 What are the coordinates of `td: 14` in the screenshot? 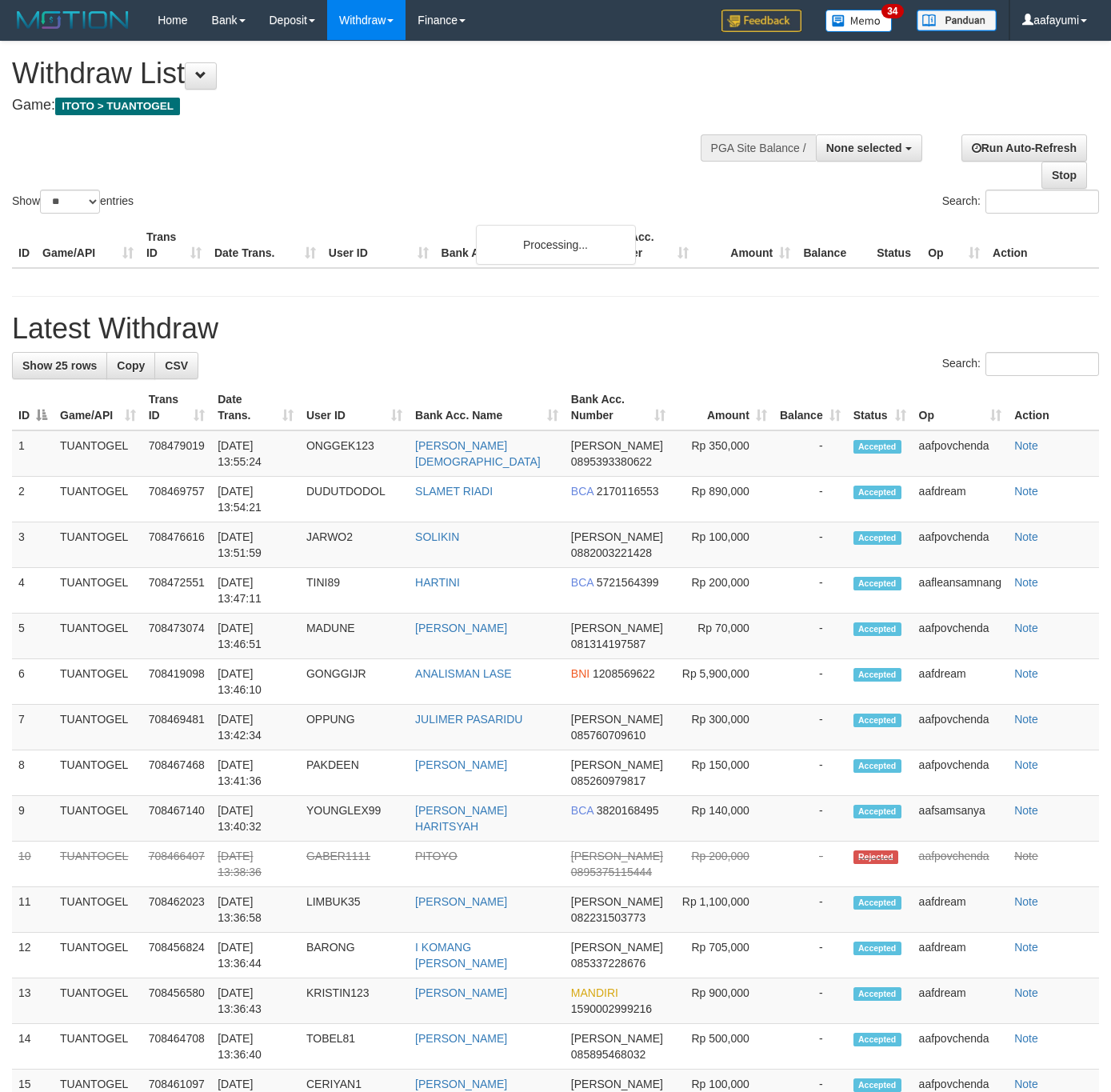 It's located at (33, 1046).